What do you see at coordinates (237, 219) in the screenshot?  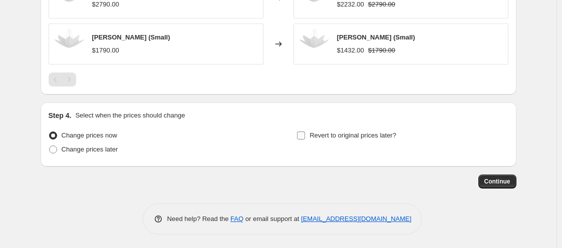 I see `a: FAQ` at bounding box center [237, 219].